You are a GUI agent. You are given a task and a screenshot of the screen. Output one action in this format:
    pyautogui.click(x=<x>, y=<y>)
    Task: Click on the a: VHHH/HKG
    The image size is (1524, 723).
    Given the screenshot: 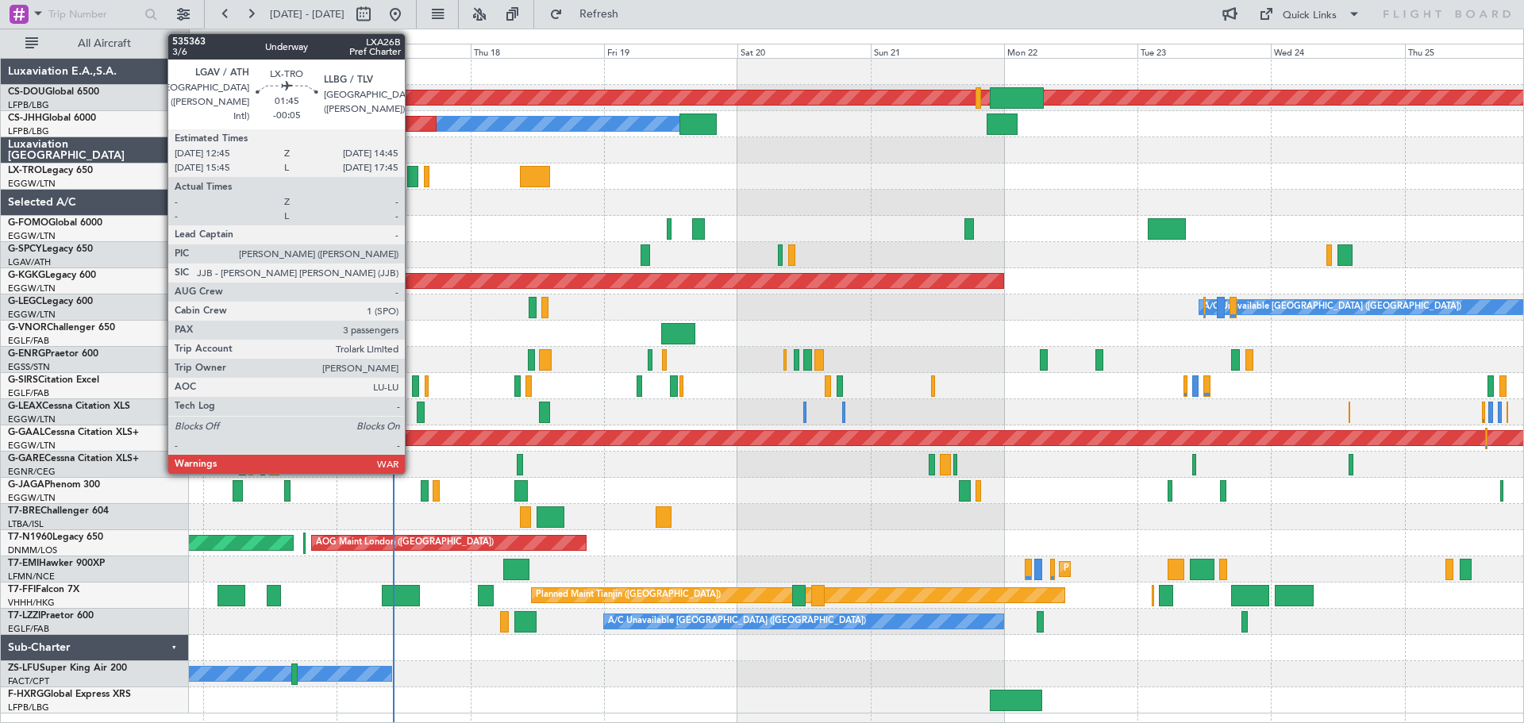 What is the action you would take?
    pyautogui.click(x=31, y=602)
    